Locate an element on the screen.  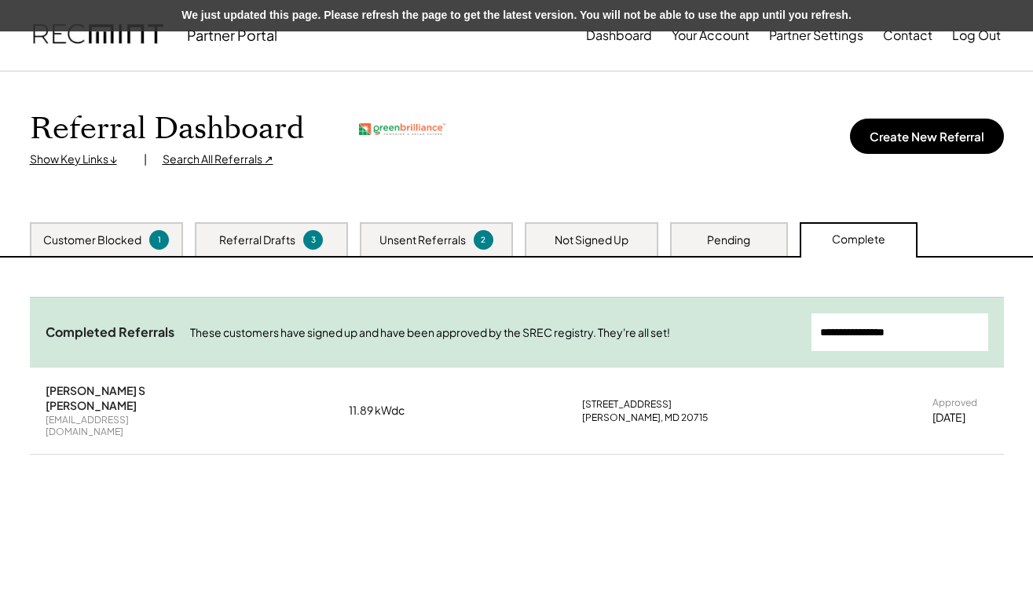
div: 11.89 kWdc is located at coordinates (388, 411).